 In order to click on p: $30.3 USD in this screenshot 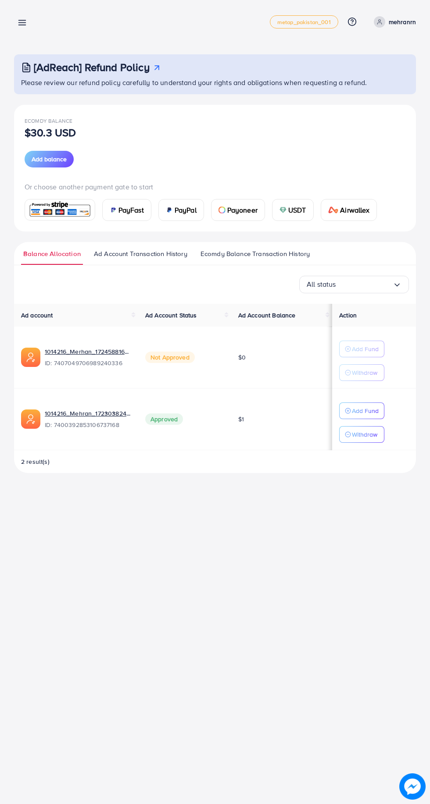, I will do `click(50, 132)`.